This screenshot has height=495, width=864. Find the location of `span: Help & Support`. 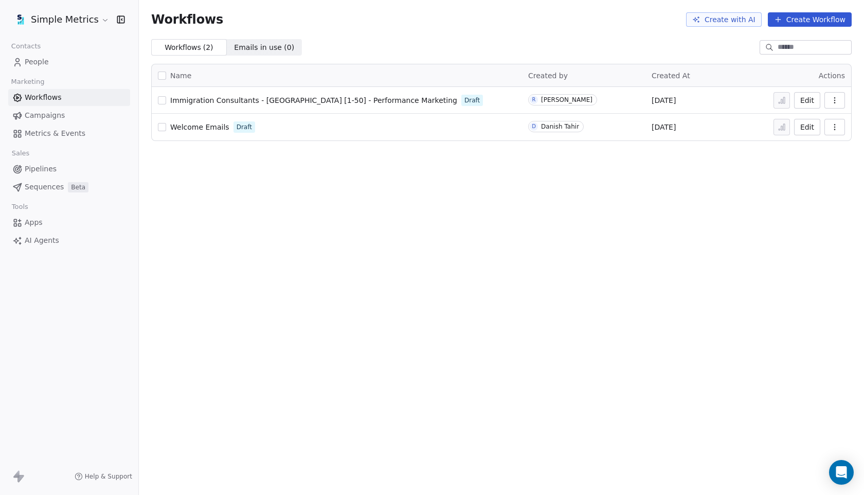

span: Help & Support is located at coordinates (109, 476).